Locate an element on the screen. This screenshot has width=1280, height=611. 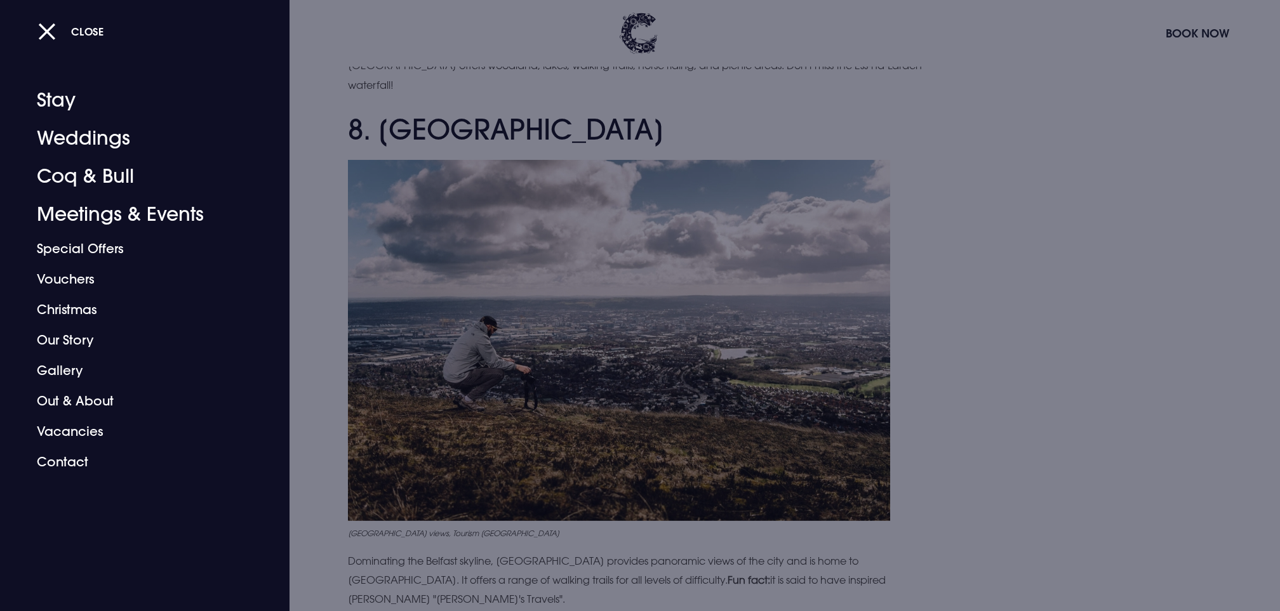
a: Stay is located at coordinates (137, 100).